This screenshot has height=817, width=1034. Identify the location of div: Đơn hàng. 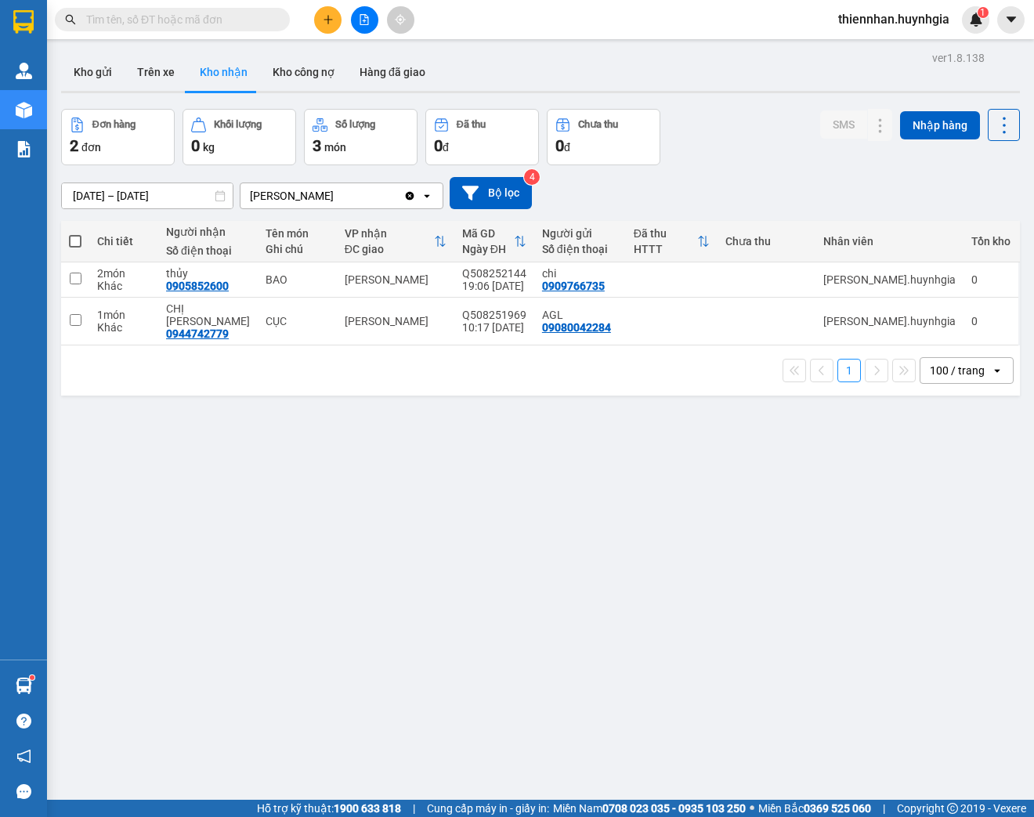
(114, 125).